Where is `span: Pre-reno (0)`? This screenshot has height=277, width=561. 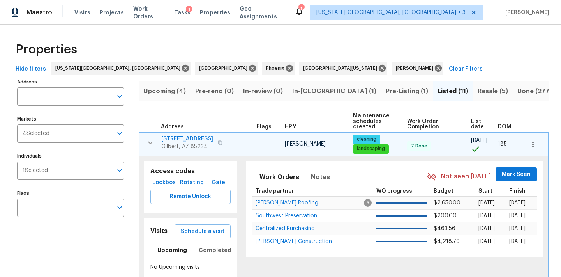
span: Pre-reno (0) is located at coordinates (214, 91).